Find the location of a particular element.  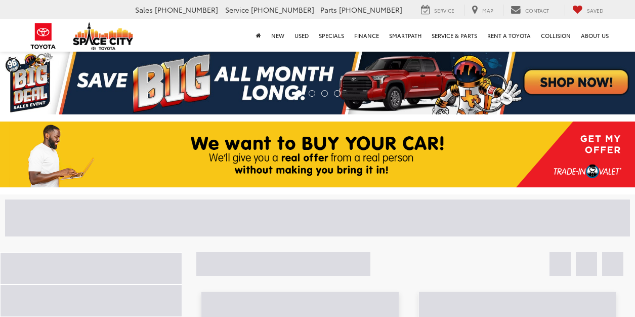

a: SmartPath is located at coordinates (405, 35).